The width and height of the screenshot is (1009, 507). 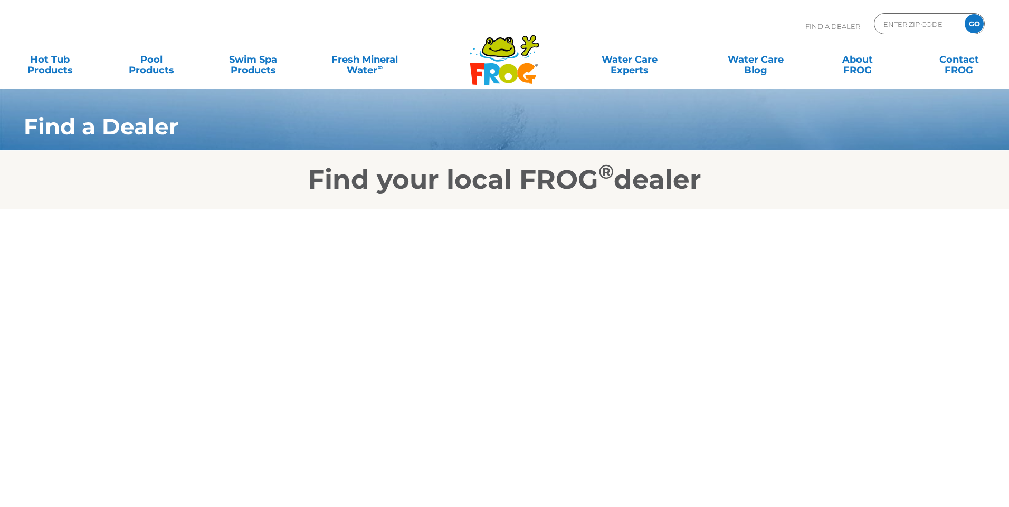 I want to click on h2: Find your local FROG dealer, so click(x=504, y=180).